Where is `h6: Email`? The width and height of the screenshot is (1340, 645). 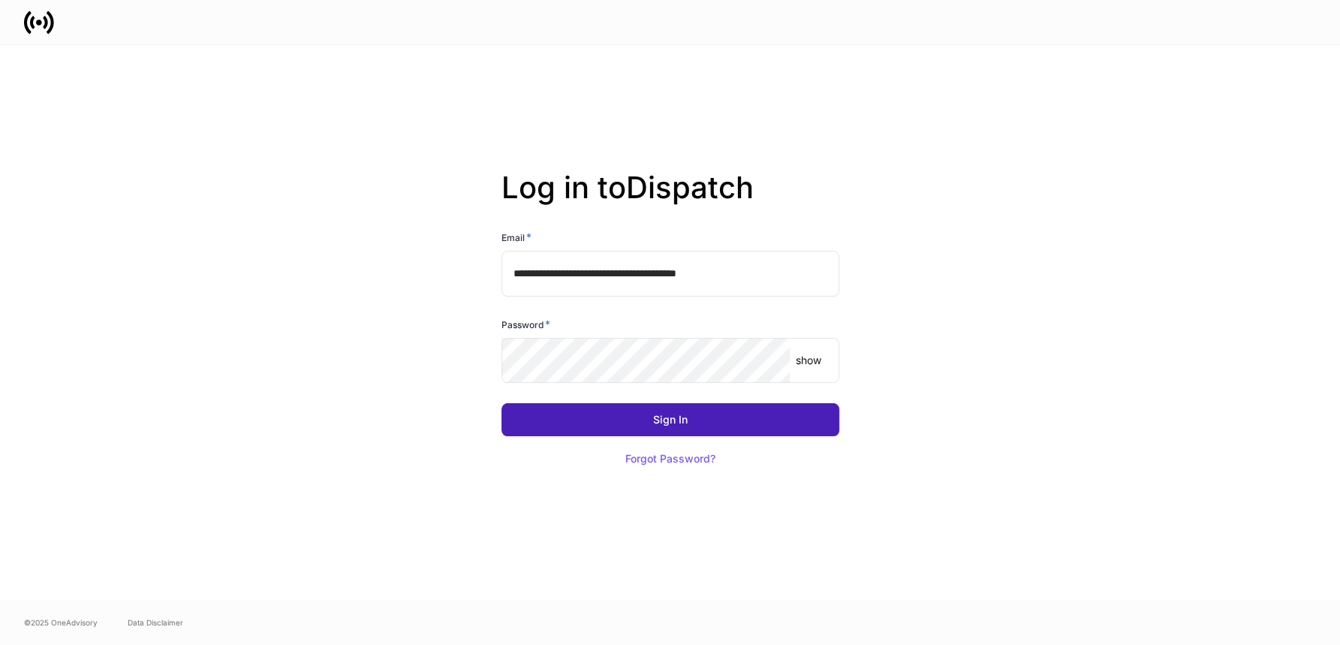 h6: Email is located at coordinates (517, 237).